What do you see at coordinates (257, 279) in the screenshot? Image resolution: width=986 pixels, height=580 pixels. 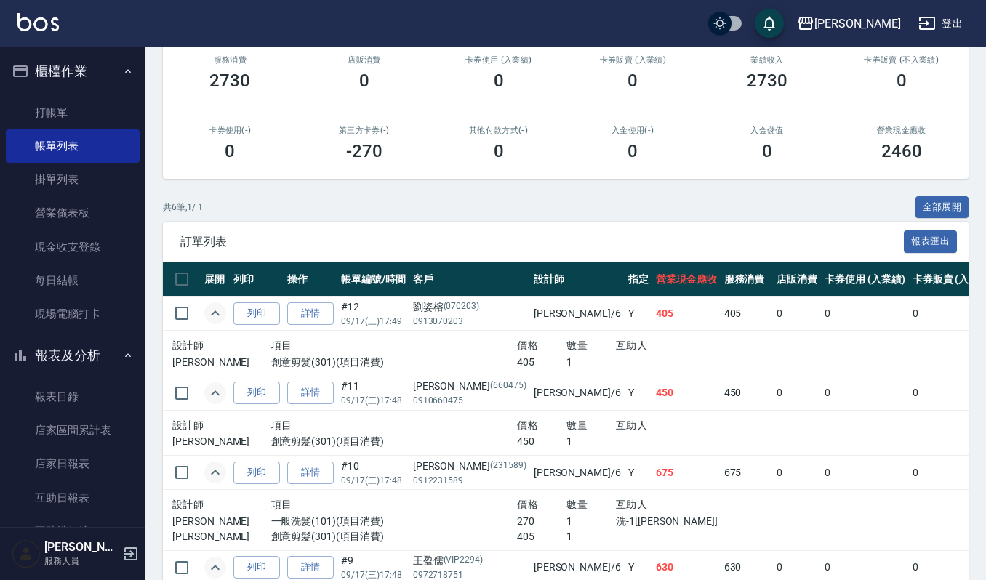 I see `th: 列印` at bounding box center [257, 279].